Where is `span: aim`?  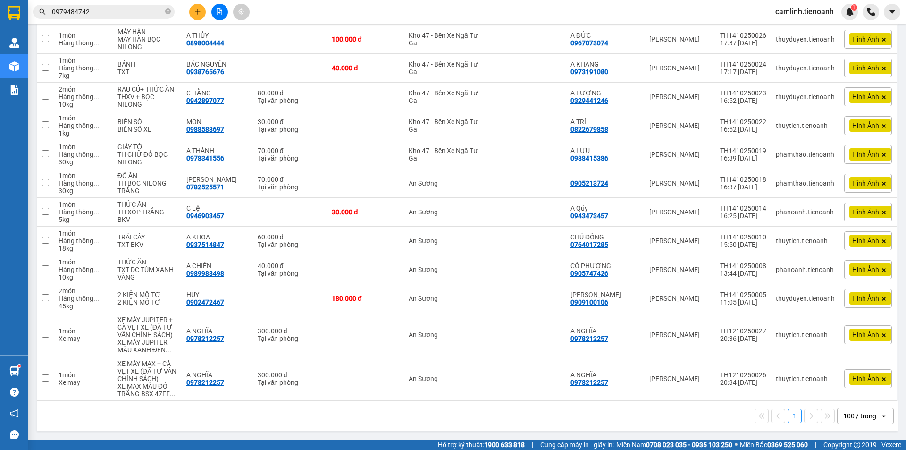
span: aim is located at coordinates (241, 12).